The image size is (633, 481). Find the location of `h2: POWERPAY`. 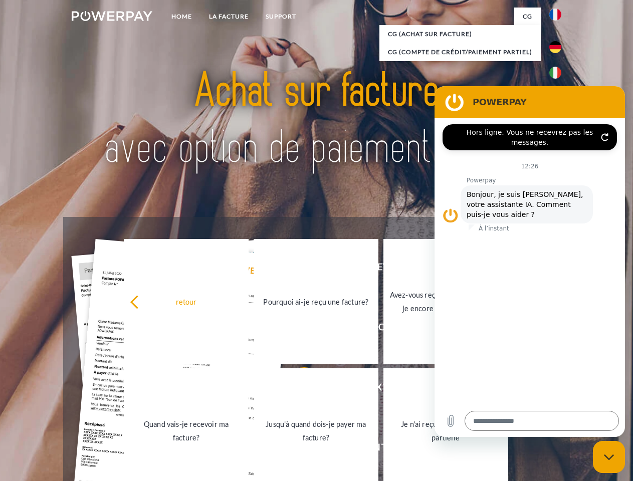

h2: POWERPAY is located at coordinates (109, 16).